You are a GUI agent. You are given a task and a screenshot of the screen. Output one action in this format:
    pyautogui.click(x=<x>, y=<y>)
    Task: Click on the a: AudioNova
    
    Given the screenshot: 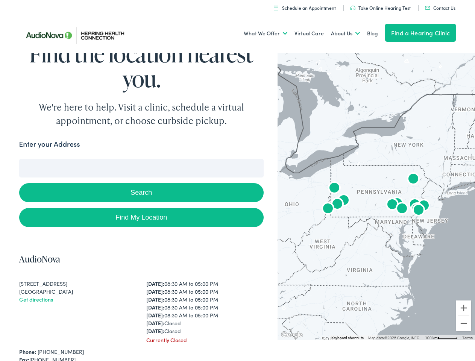 What is the action you would take?
    pyautogui.click(x=39, y=258)
    